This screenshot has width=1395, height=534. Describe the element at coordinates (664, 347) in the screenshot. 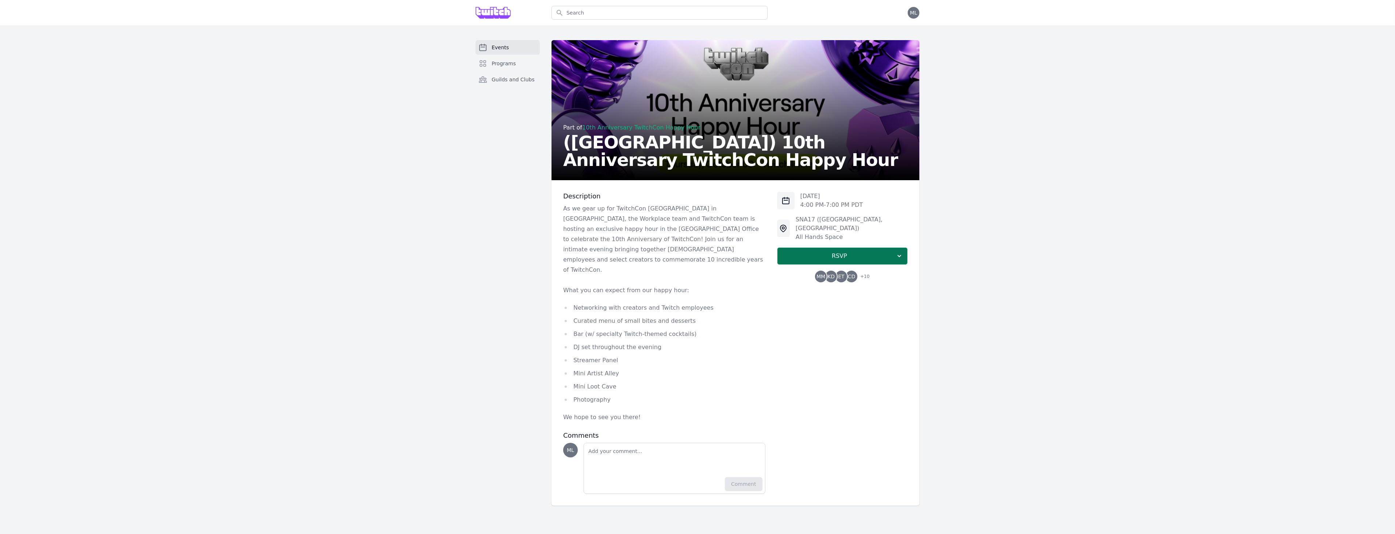

I see `li: DJ set throughout the evening` at that location.